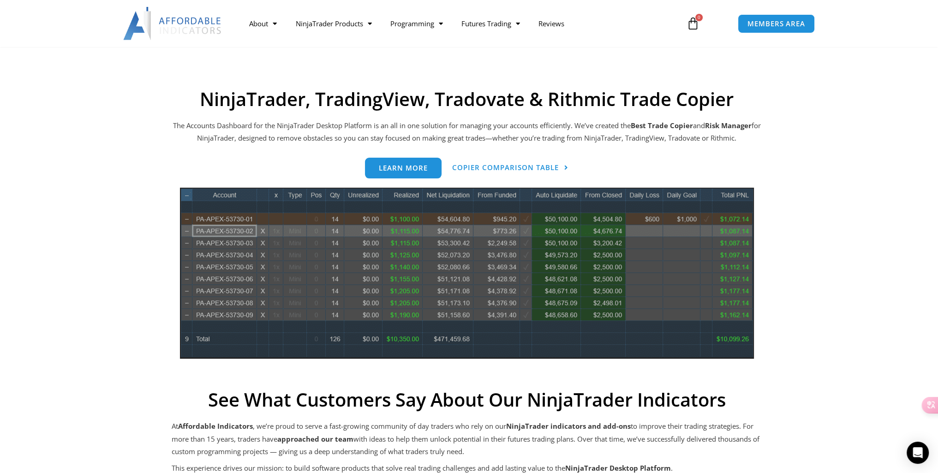  Describe the element at coordinates (403, 168) in the screenshot. I see `a: Learn more` at that location.